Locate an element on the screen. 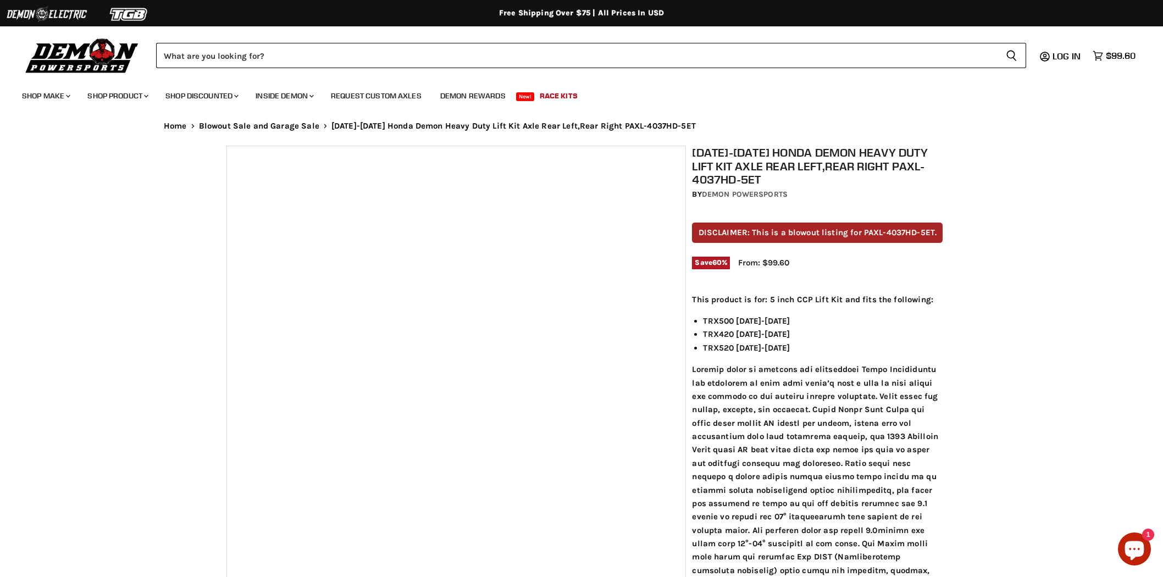 The height and width of the screenshot is (577, 1163). span: $99.60 is located at coordinates (1121, 56).